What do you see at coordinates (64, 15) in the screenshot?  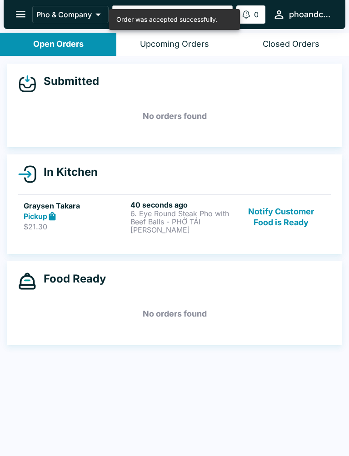 I see `p: Pho & Company` at bounding box center [64, 15].